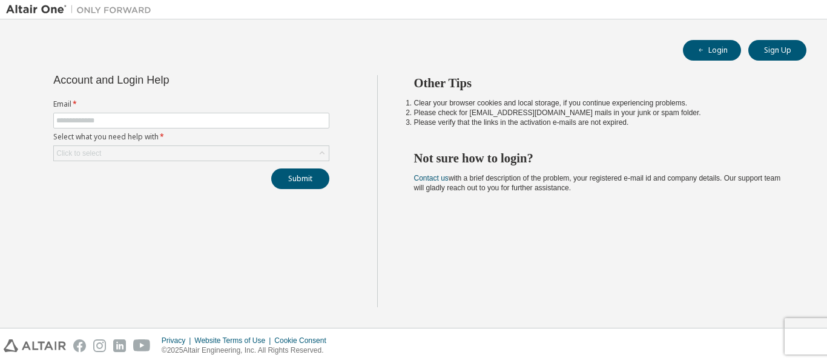 This screenshot has height=363, width=827. Describe the element at coordinates (191, 137) in the screenshot. I see `label: Select what you need help with` at that location.